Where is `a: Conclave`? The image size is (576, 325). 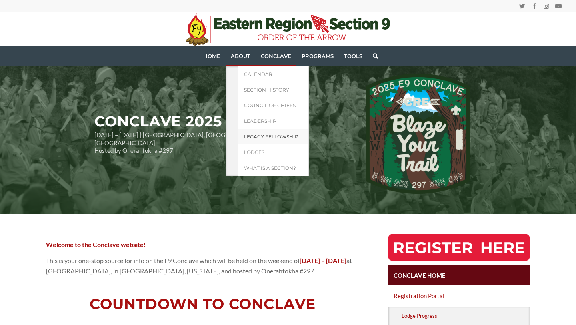 a: Conclave is located at coordinates (276, 56).